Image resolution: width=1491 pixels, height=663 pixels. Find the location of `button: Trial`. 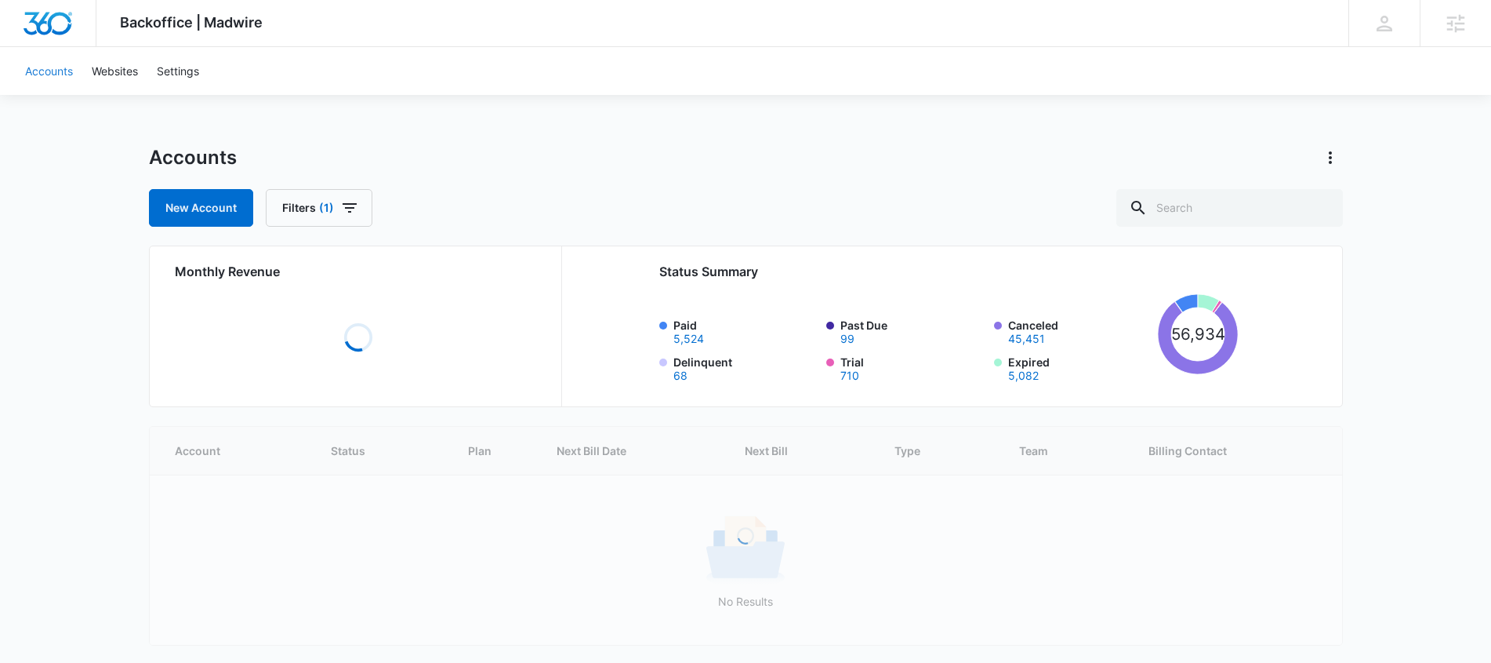

button: Trial is located at coordinates (850, 376).